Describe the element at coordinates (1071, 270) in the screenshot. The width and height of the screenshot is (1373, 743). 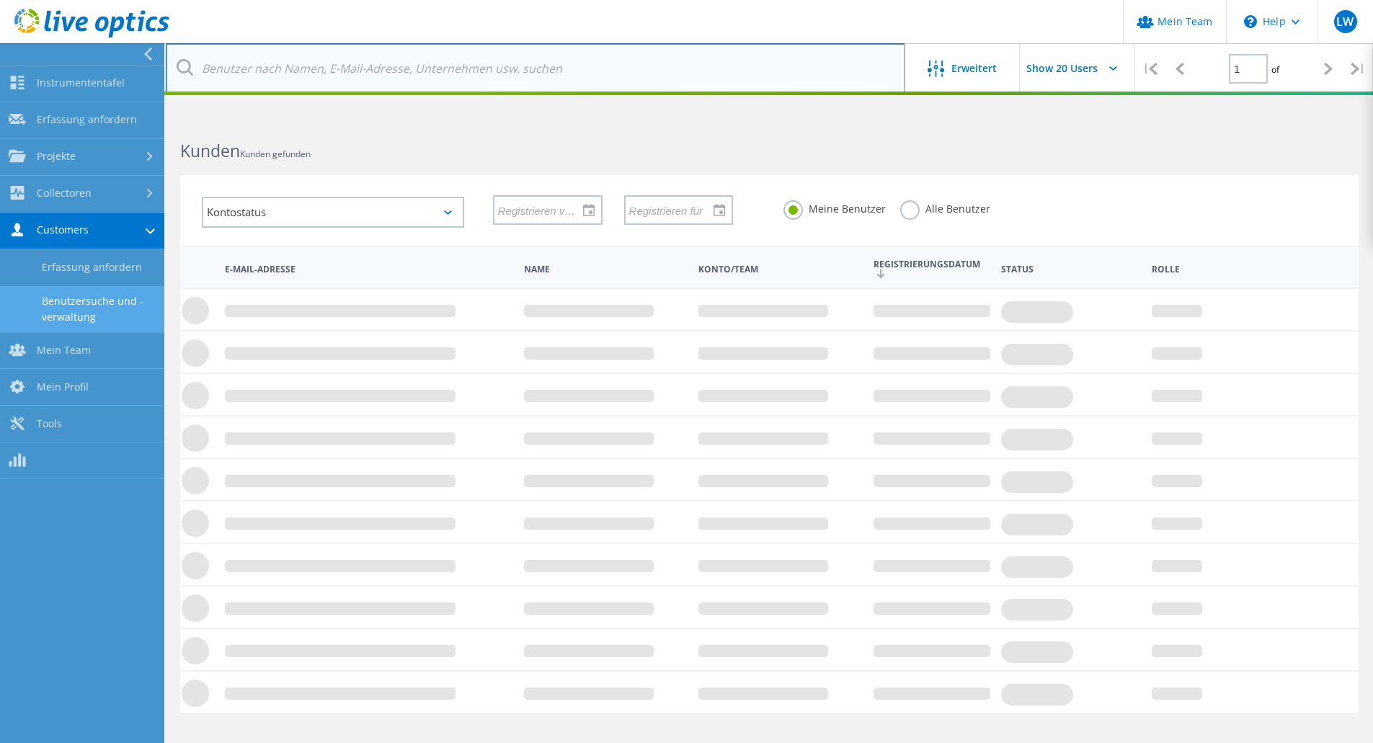
I see `span: Status` at that location.